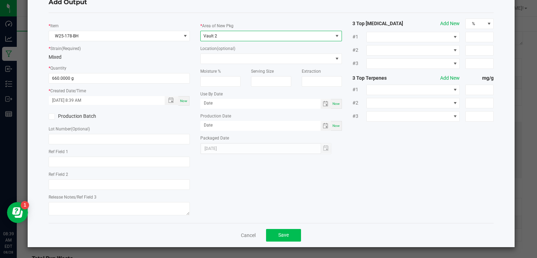 This screenshot has height=258, width=537. Describe the element at coordinates (55, 26) in the screenshot. I see `label: Item` at that location.